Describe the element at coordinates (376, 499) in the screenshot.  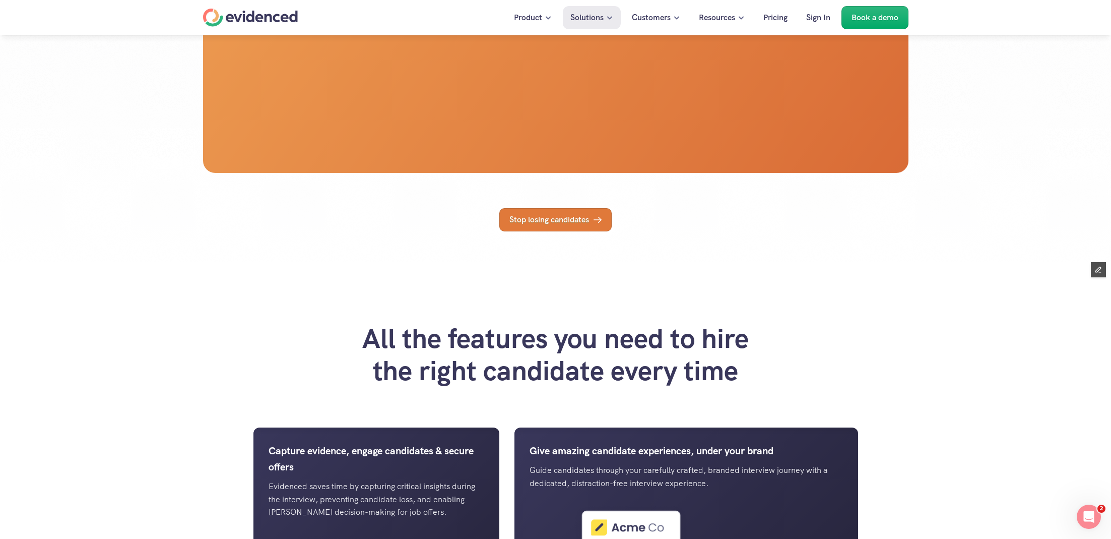
I see `p: Evidenced saves time by capturing critical insights during the interview, preventing candidate lo...` at that location.